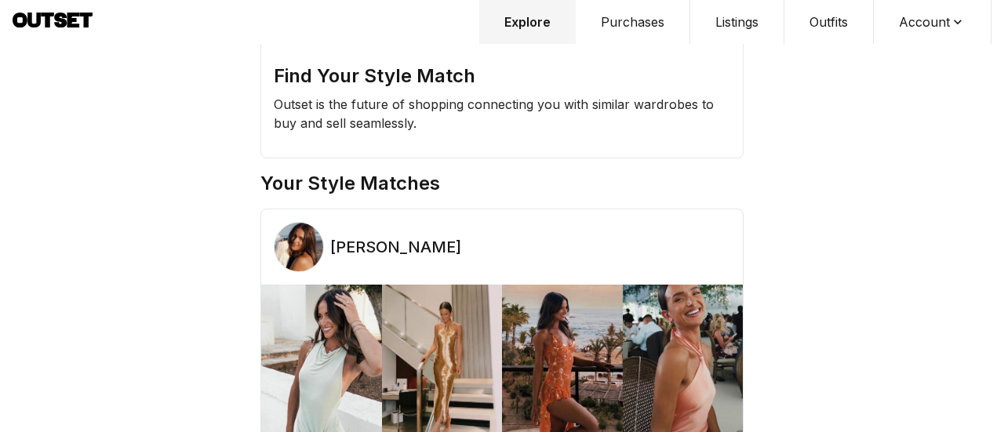  What do you see at coordinates (502, 111) in the screenshot?
I see `div: Outset is the future of shopping connecting you with similar wardrobes to buy and sell seamlessly.` at bounding box center [502, 111].